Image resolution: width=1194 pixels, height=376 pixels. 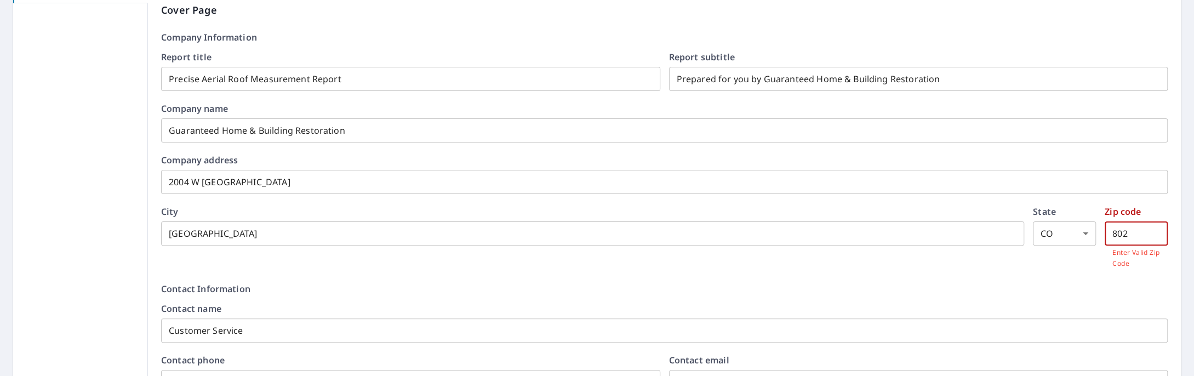 What do you see at coordinates (919, 360) in the screenshot?
I see `label: Contact email` at bounding box center [919, 360].